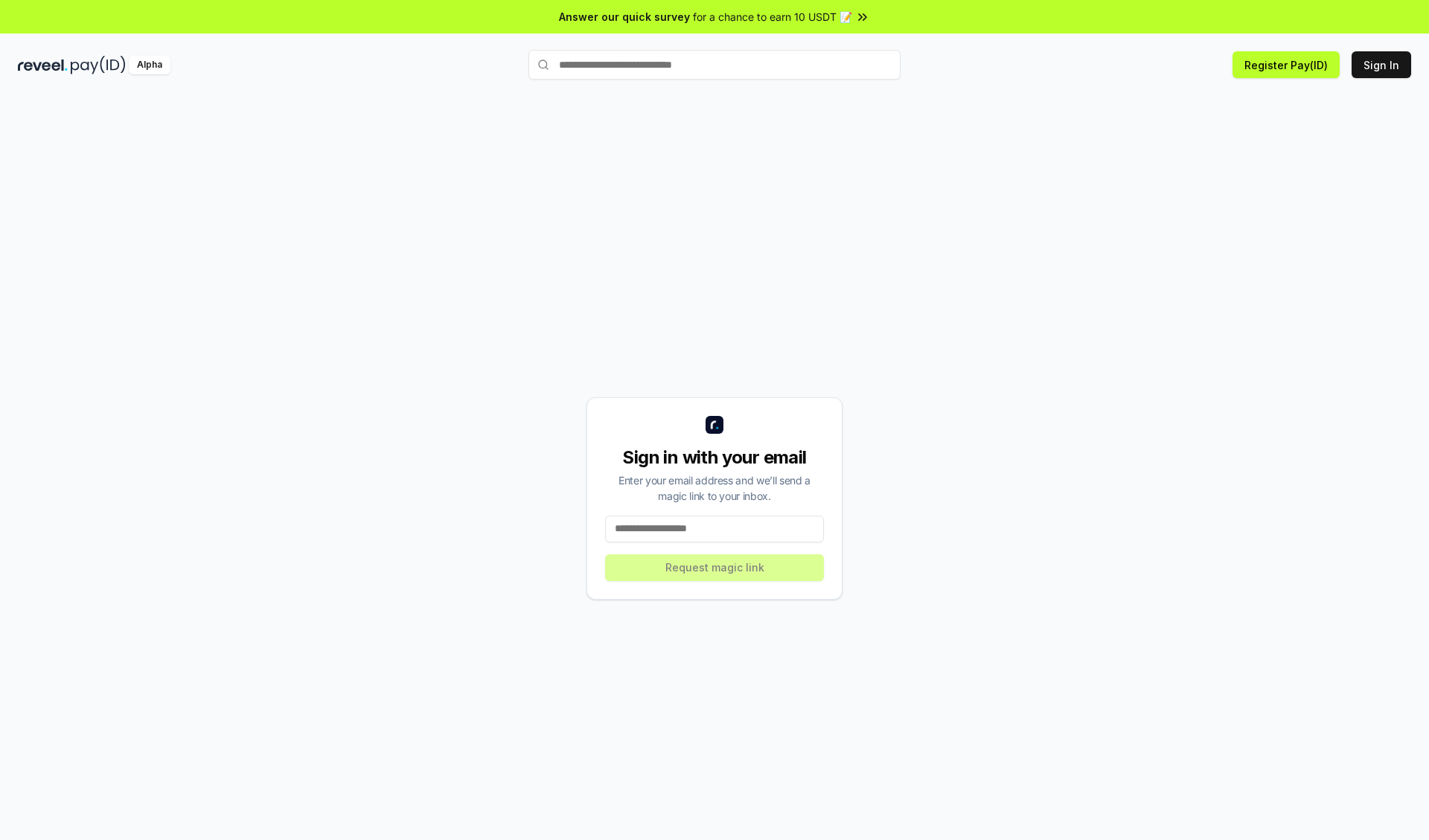 The height and width of the screenshot is (840, 1429). Describe the element at coordinates (1286, 65) in the screenshot. I see `button: Register Pay(ID)` at that location.